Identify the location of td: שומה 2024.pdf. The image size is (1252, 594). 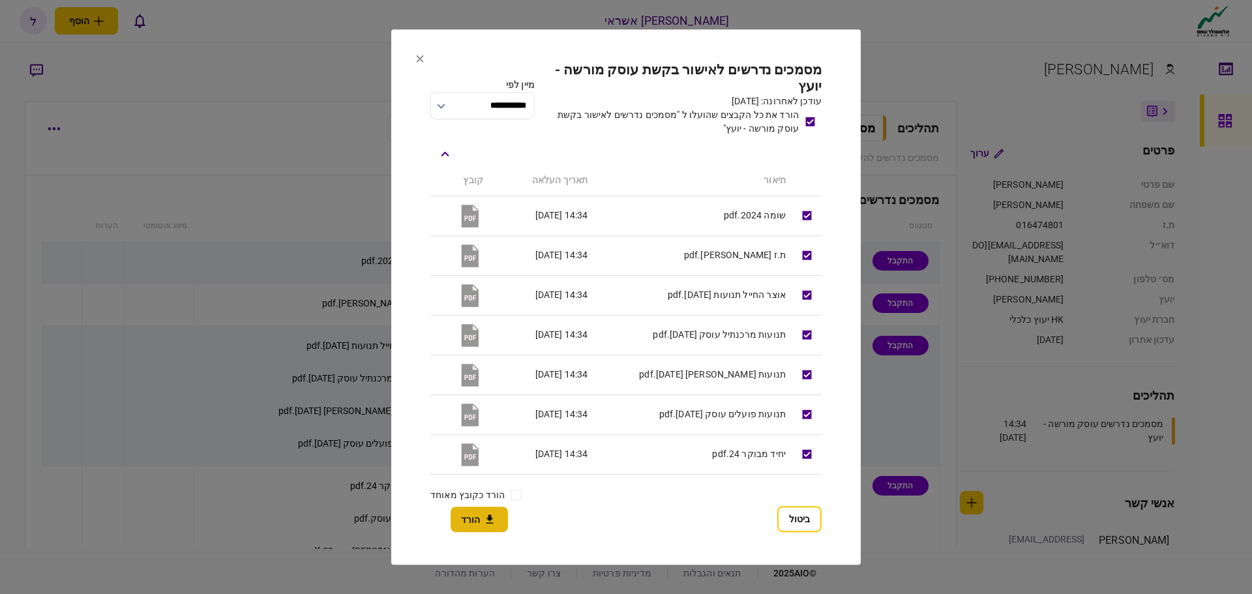
(693, 215).